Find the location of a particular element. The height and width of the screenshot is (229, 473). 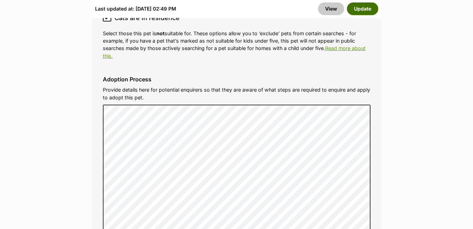

p: Select those this pet is suitable for. These options allow you to ‘exclude’ pets from certain sea... is located at coordinates (237, 44).